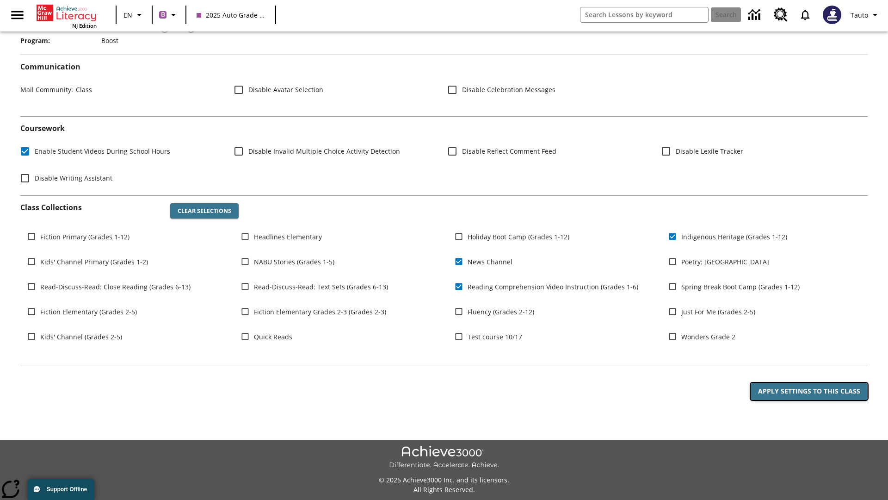 Image resolution: width=888 pixels, height=500 pixels. Describe the element at coordinates (519, 236) in the screenshot. I see `span: Holiday Boot Camp (Grades 1-12)` at that location.